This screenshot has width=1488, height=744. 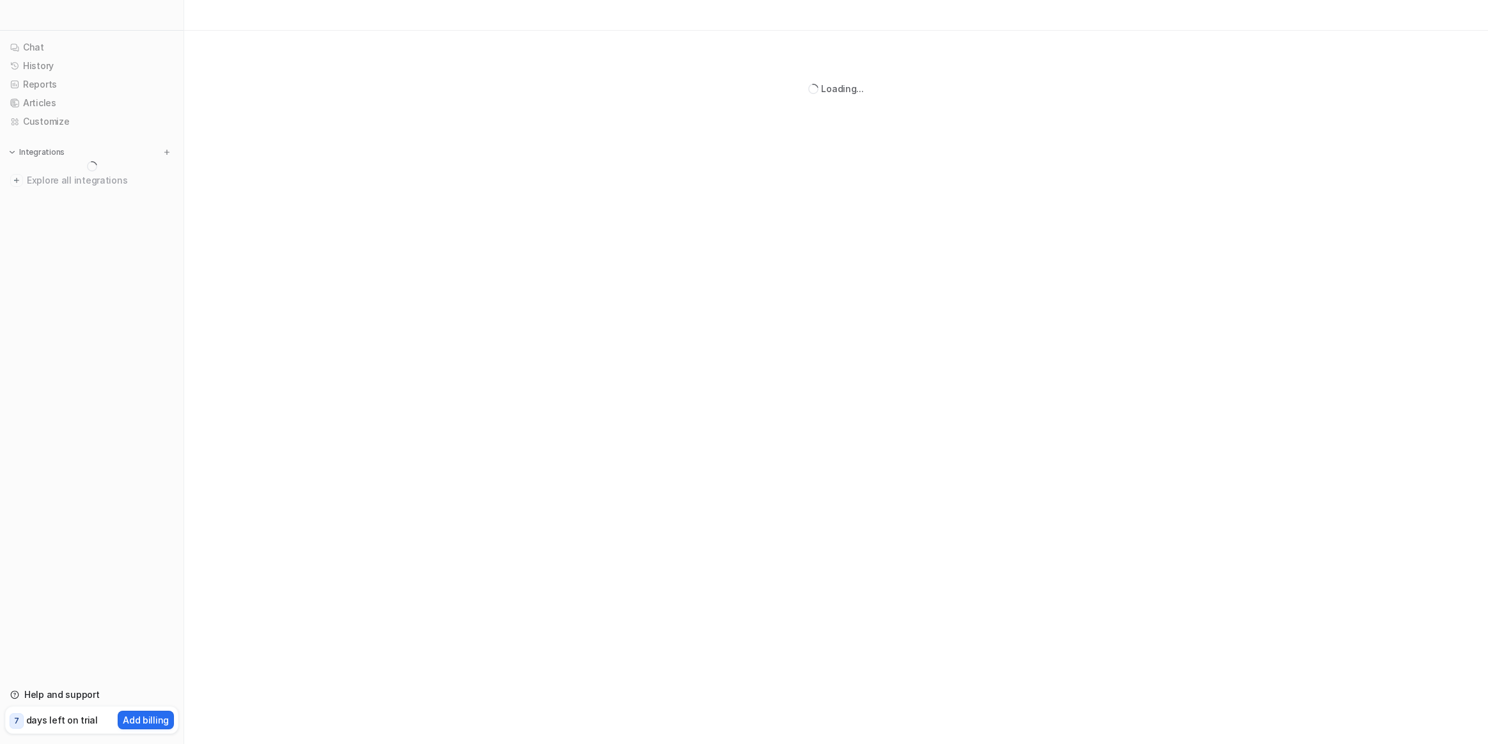 What do you see at coordinates (17, 180) in the screenshot?
I see `img: explore all integrations` at bounding box center [17, 180].